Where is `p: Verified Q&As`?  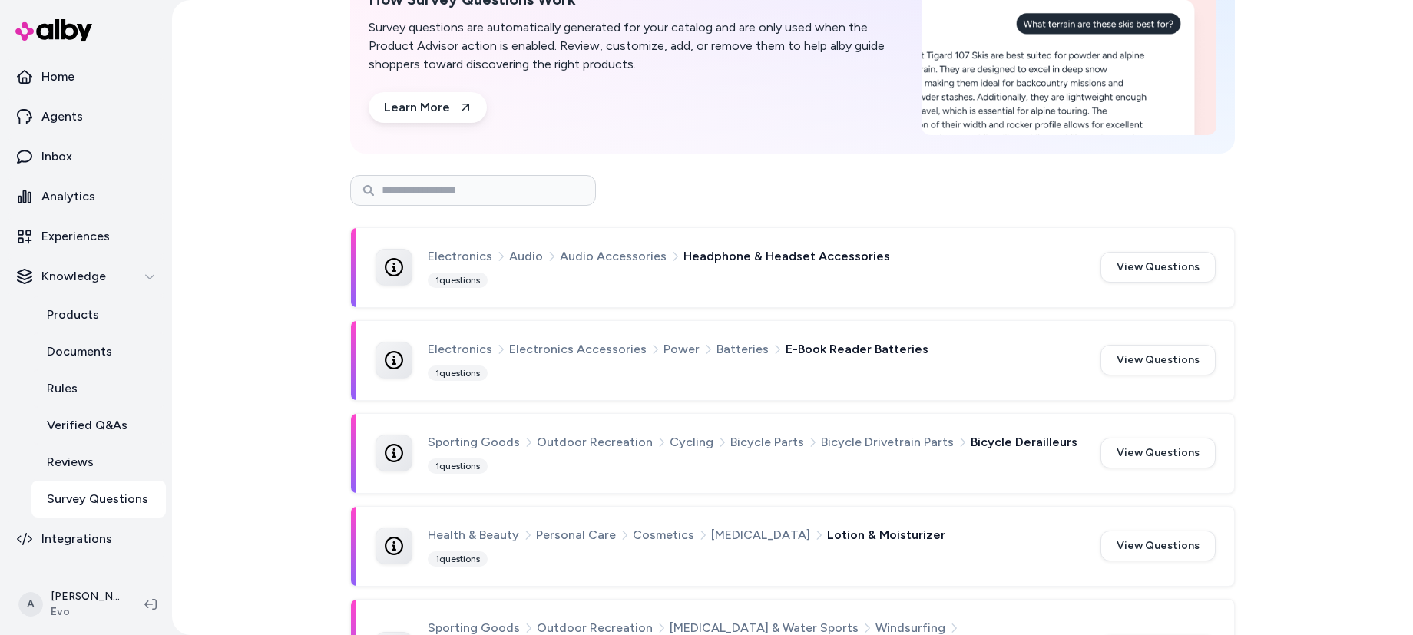 p: Verified Q&As is located at coordinates (87, 425).